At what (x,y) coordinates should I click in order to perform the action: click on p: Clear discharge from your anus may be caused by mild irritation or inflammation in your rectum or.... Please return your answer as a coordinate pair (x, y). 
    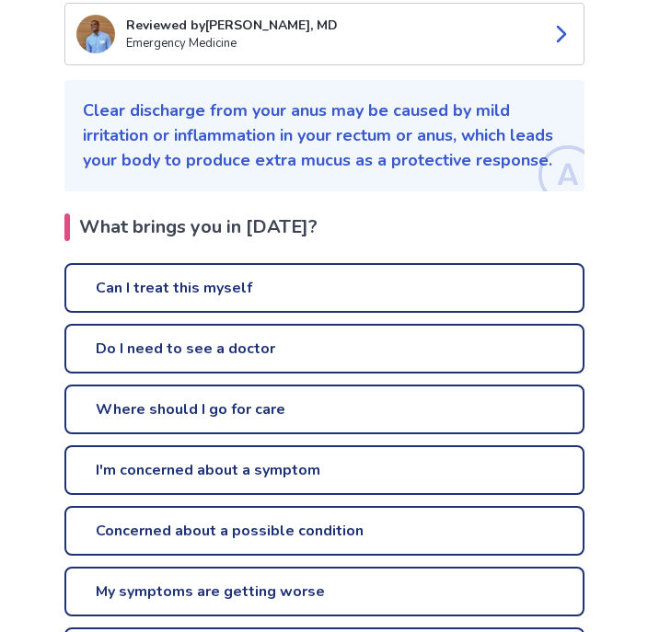
    Looking at the image, I should click on (324, 135).